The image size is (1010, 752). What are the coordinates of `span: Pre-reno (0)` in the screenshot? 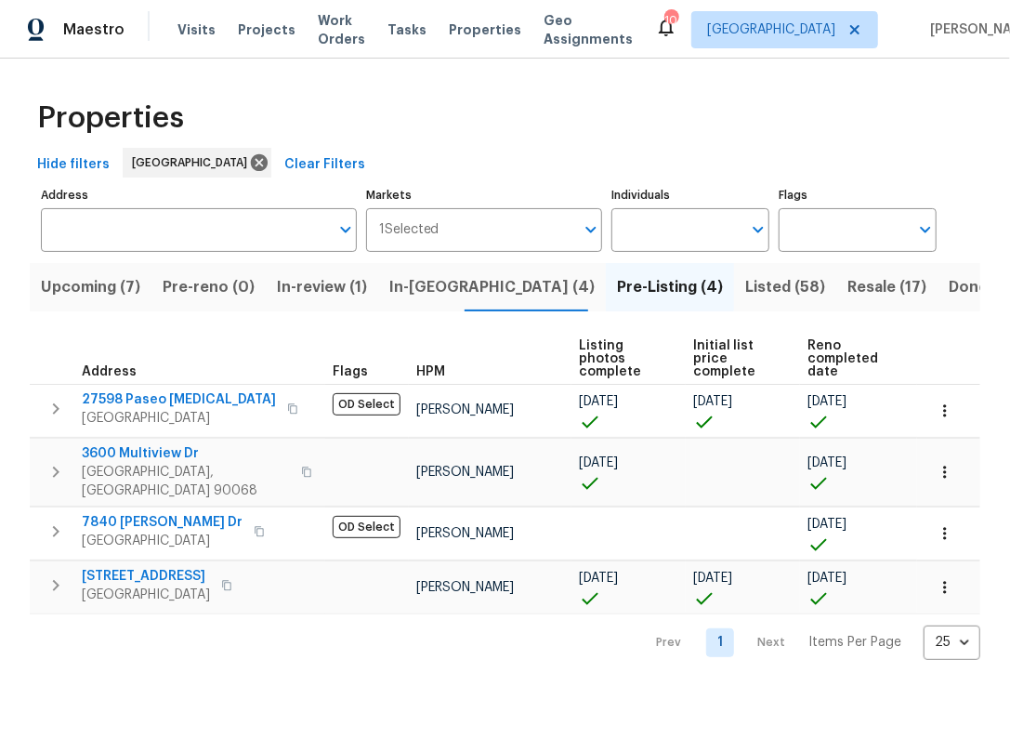 It's located at (208, 287).